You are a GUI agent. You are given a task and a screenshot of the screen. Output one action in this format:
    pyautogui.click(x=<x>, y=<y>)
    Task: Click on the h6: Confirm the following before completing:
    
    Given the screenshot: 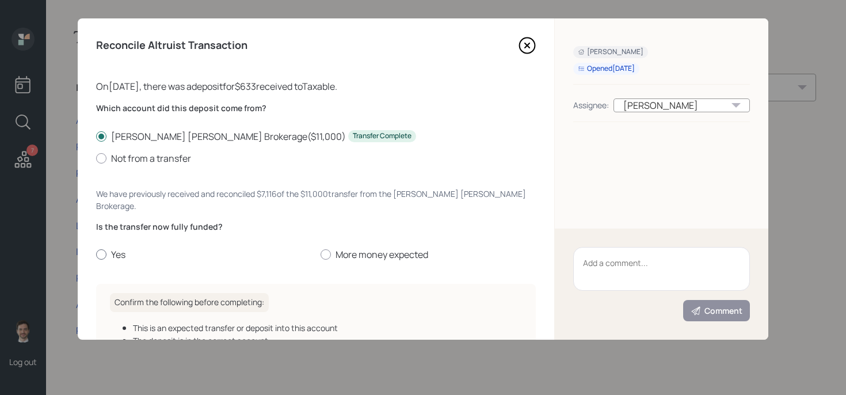 What is the action you would take?
    pyautogui.click(x=189, y=302)
    